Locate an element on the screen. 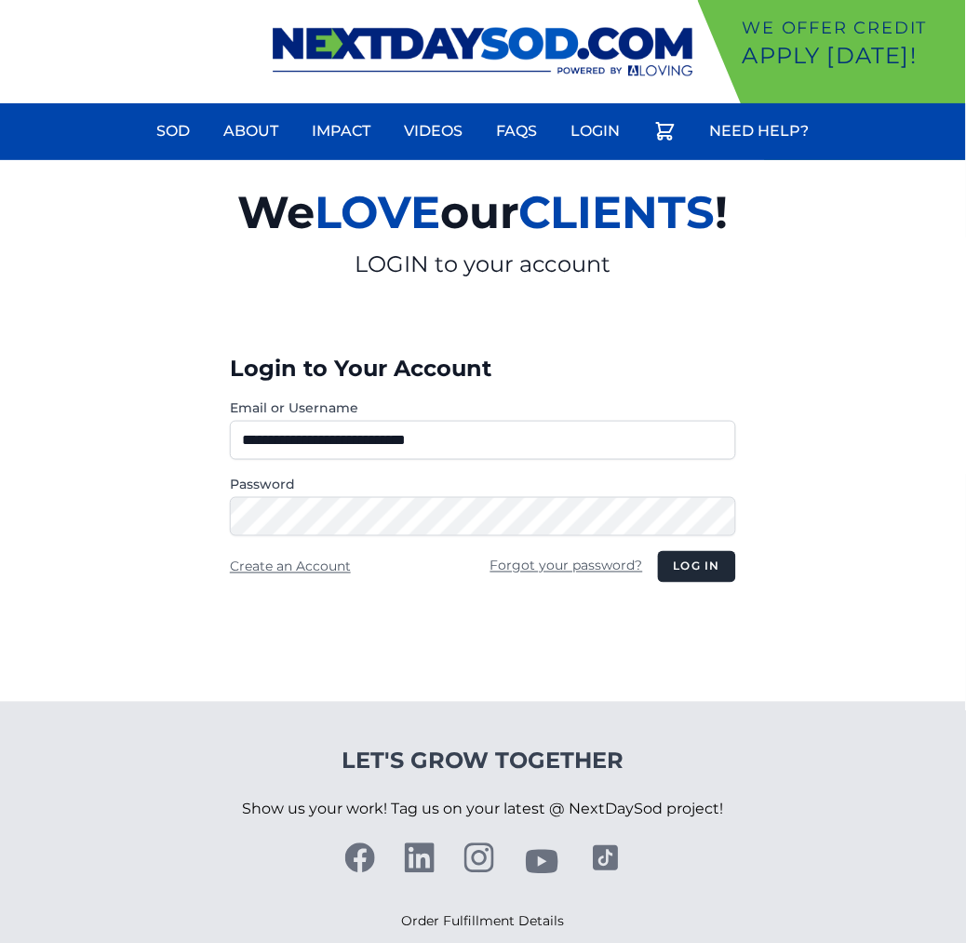 This screenshot has height=943, width=966. a: Need Help? is located at coordinates (759, 131).